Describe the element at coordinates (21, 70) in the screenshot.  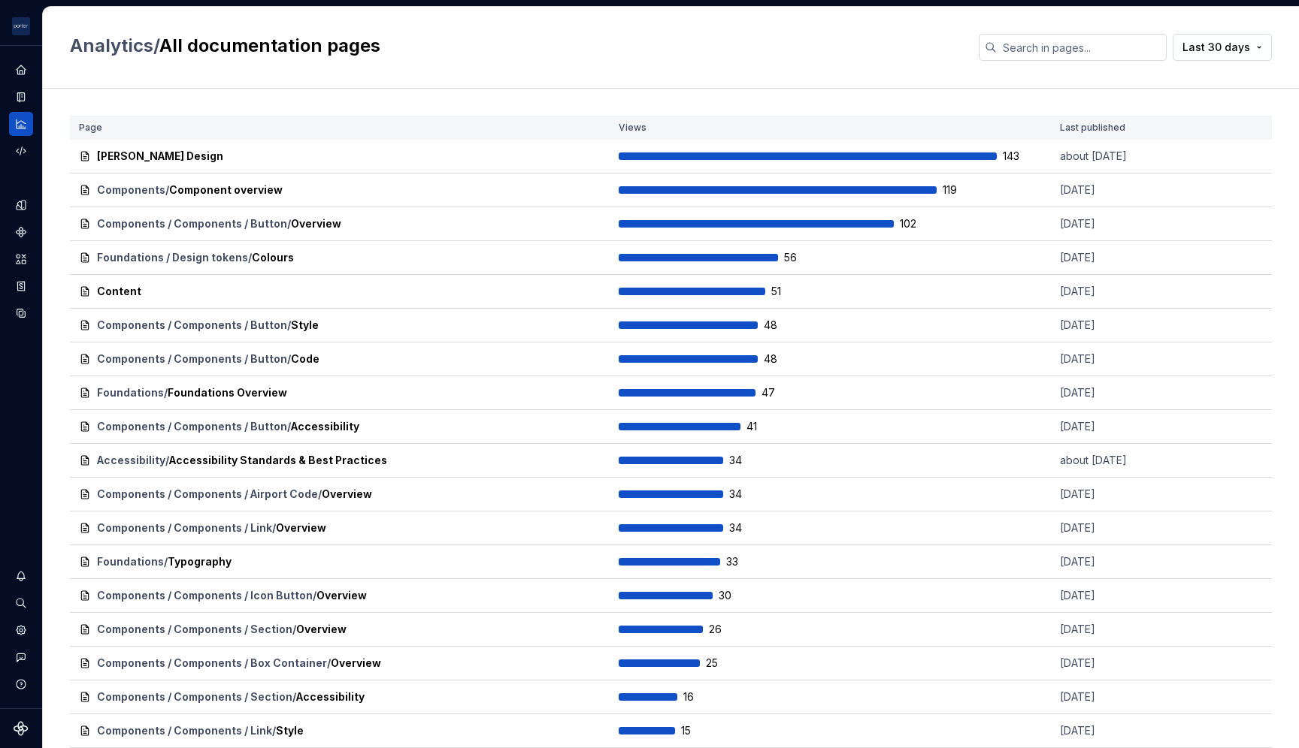
I see `div: Home` at that location.